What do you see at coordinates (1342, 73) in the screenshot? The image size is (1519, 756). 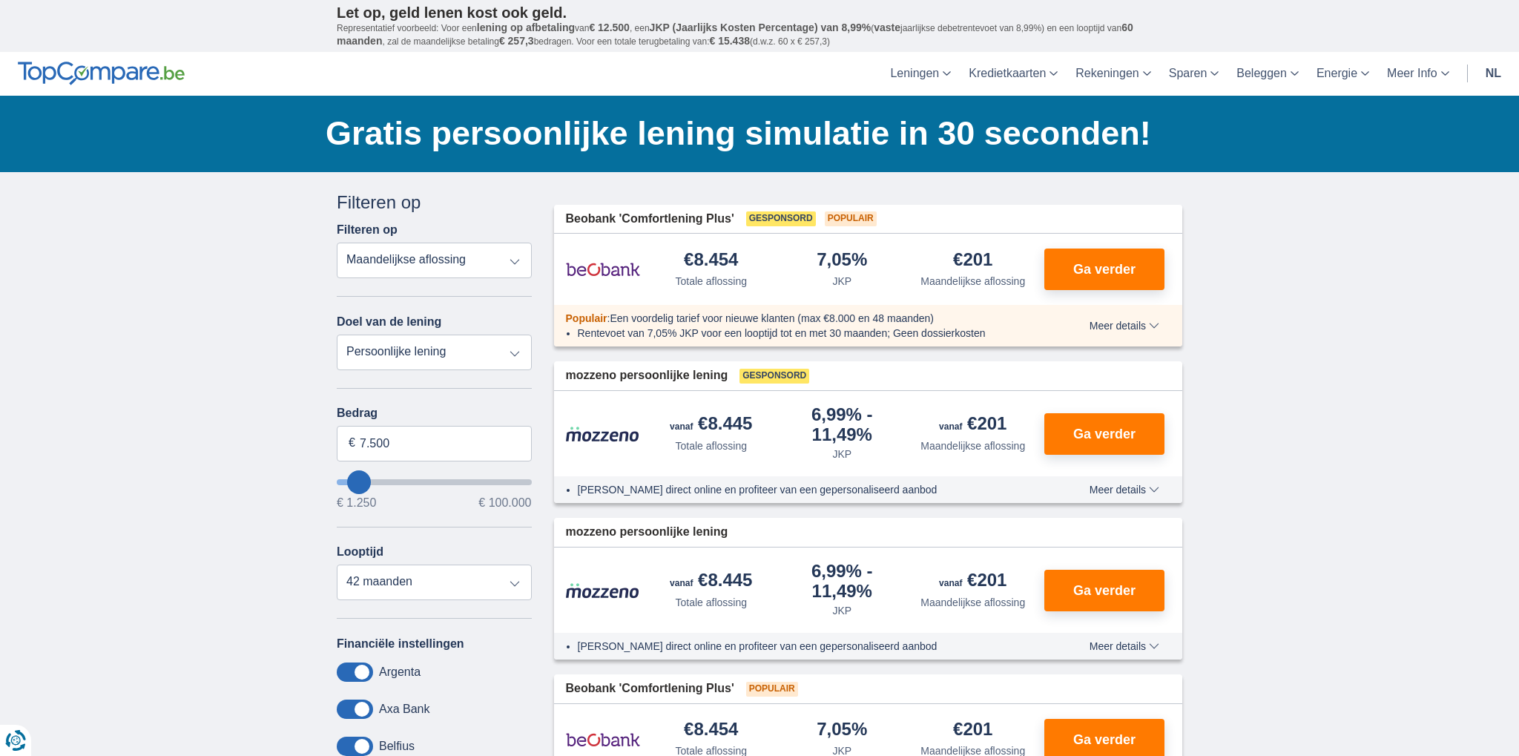 I see `a: Energie` at bounding box center [1342, 73].